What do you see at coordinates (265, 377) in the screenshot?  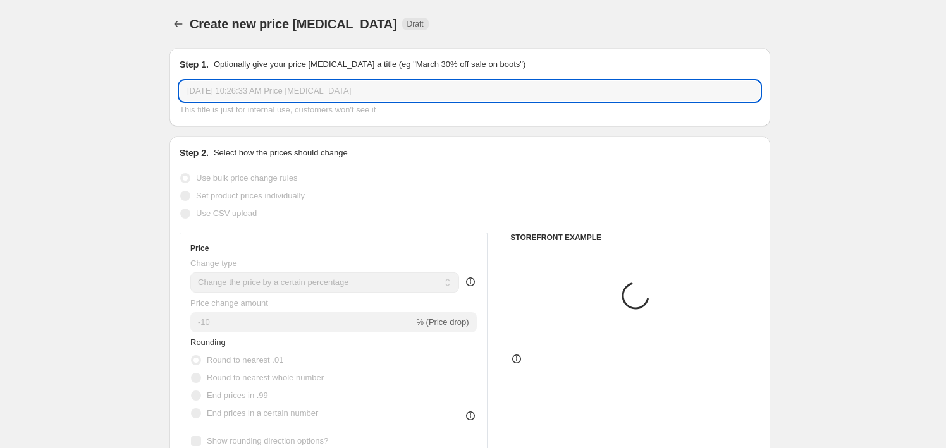 I see `span: Round to nearest whole number` at bounding box center [265, 377].